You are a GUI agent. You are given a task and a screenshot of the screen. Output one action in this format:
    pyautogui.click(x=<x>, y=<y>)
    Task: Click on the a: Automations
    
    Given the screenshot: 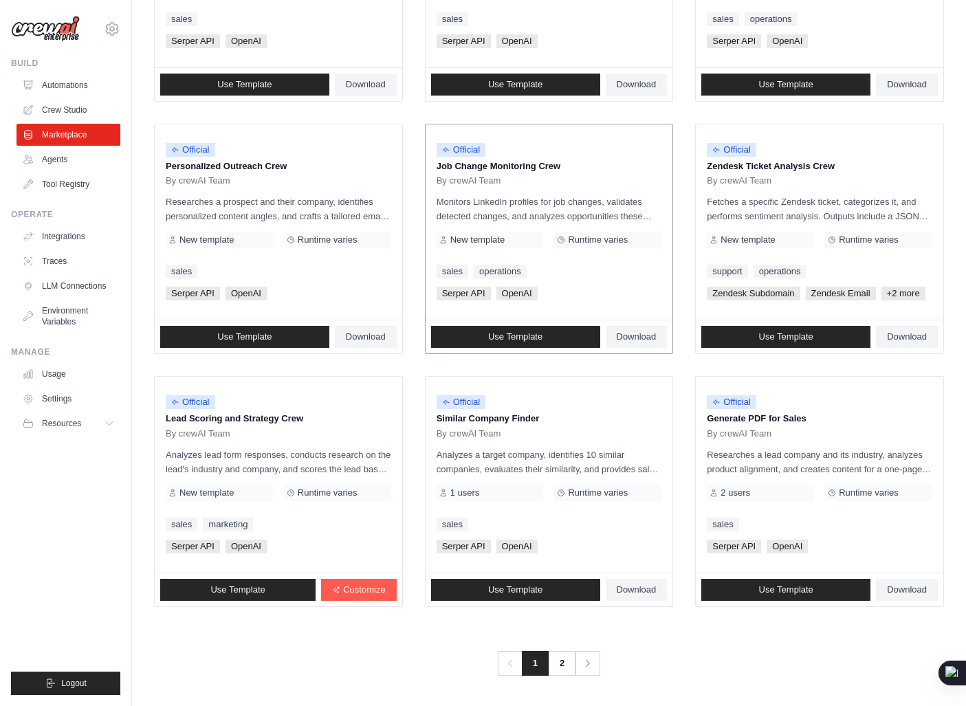 What is the action you would take?
    pyautogui.click(x=68, y=85)
    